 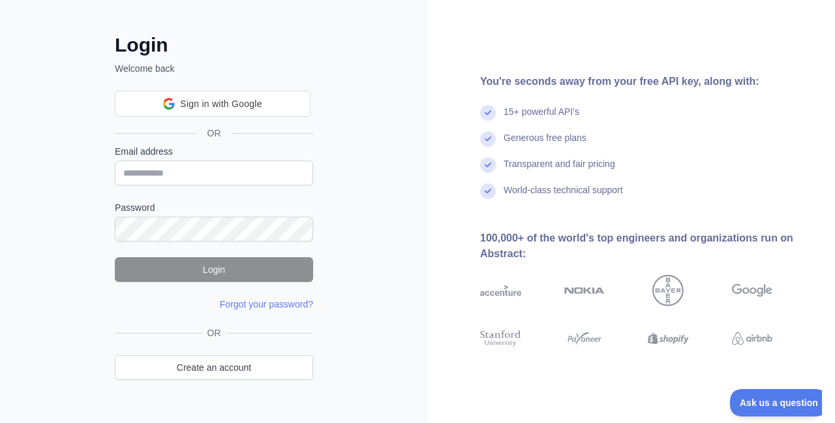 What do you see at coordinates (542, 118) in the screenshot?
I see `div: 15+ powerful API's` at bounding box center [542, 118].